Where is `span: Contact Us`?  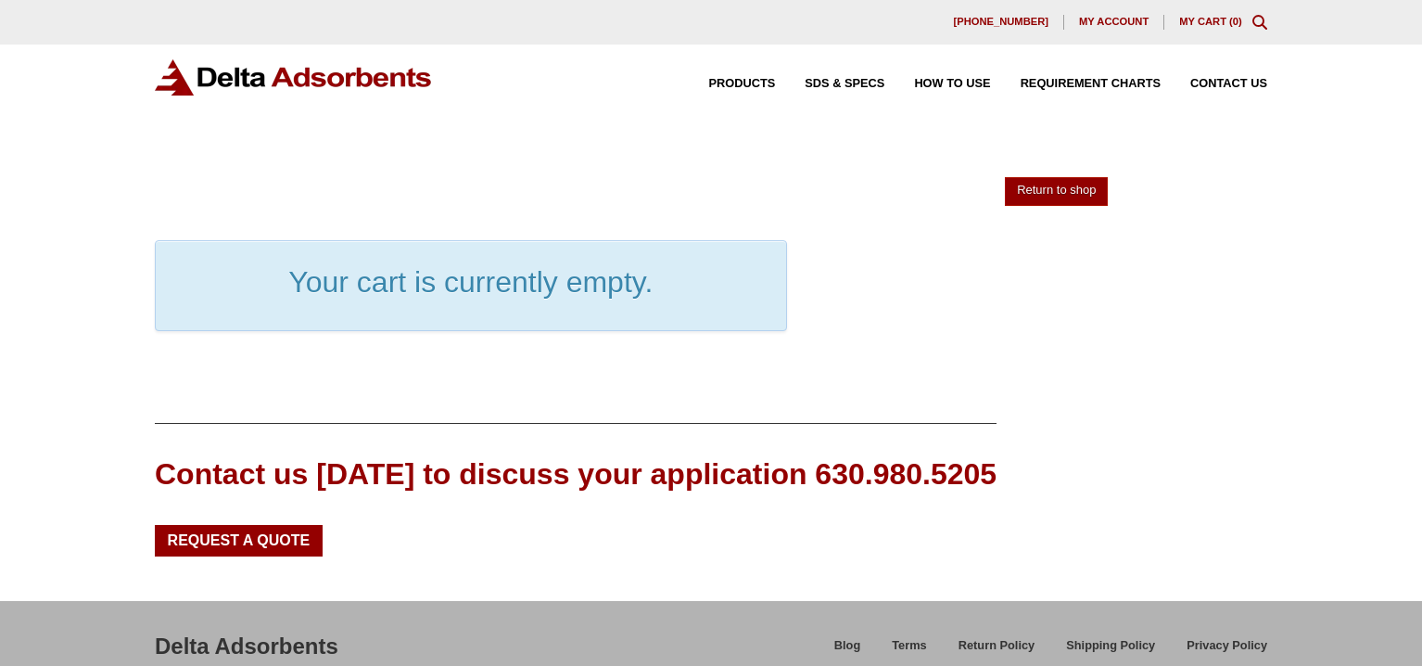 span: Contact Us is located at coordinates (1228, 83).